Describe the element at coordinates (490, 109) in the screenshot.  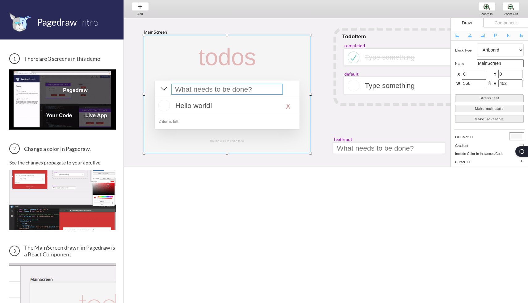
I see `button: Make multistate` at that location.